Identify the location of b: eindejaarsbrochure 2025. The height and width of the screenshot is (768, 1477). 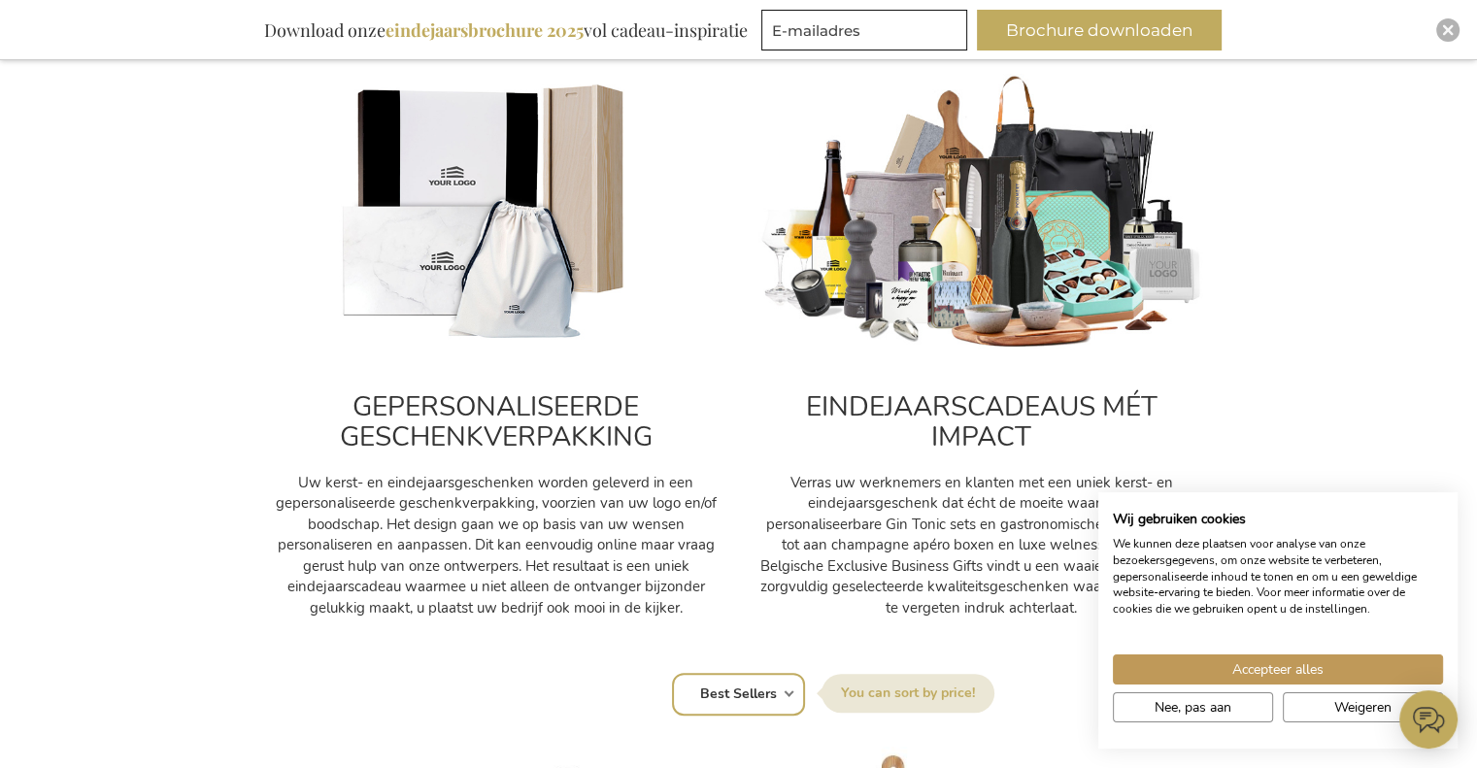
(485, 30).